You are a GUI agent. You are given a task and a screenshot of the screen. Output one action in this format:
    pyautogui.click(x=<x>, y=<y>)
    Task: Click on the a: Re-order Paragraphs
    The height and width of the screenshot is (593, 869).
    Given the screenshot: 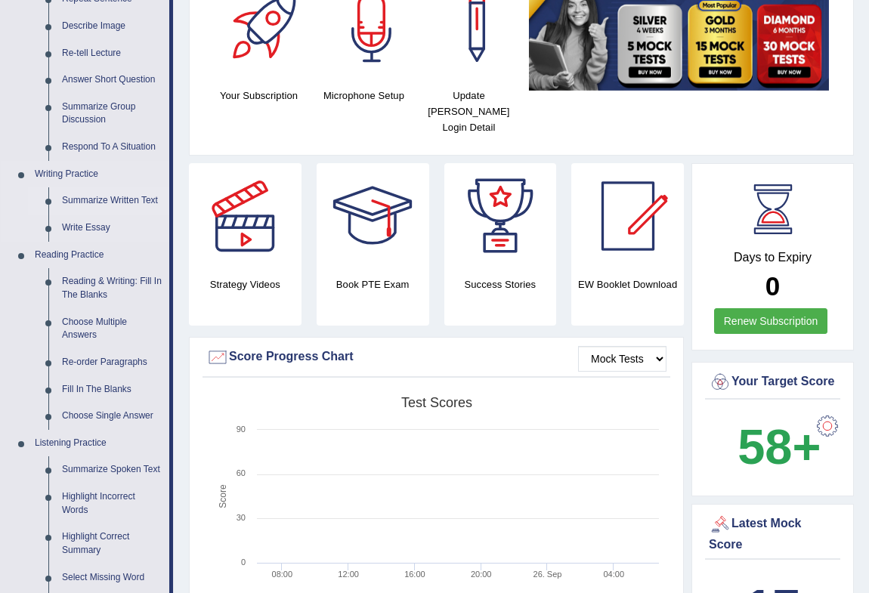 What is the action you would take?
    pyautogui.click(x=112, y=363)
    